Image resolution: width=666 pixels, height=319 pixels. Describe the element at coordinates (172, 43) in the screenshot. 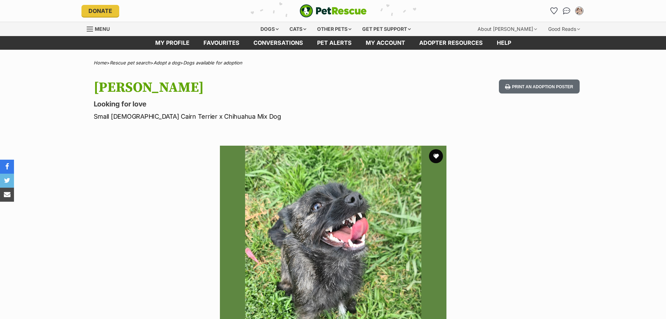

I see `a: My profile` at that location.